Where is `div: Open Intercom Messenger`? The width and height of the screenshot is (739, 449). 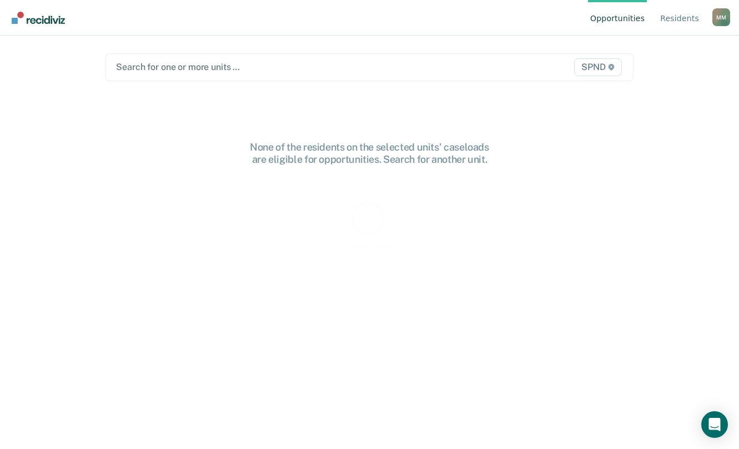 div: Open Intercom Messenger is located at coordinates (715, 424).